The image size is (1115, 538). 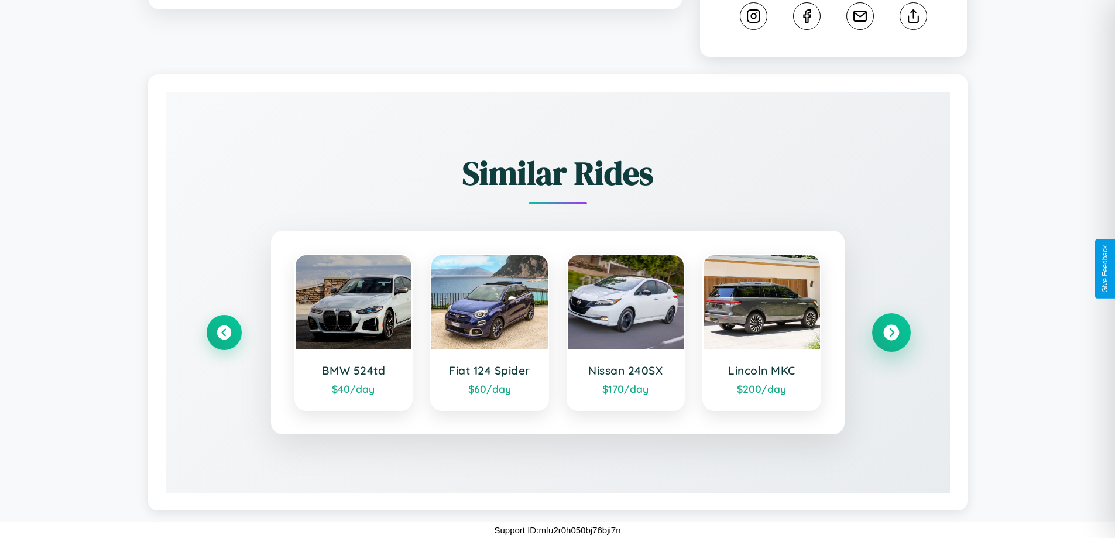 I want to click on h2: Similar Rides, so click(x=558, y=173).